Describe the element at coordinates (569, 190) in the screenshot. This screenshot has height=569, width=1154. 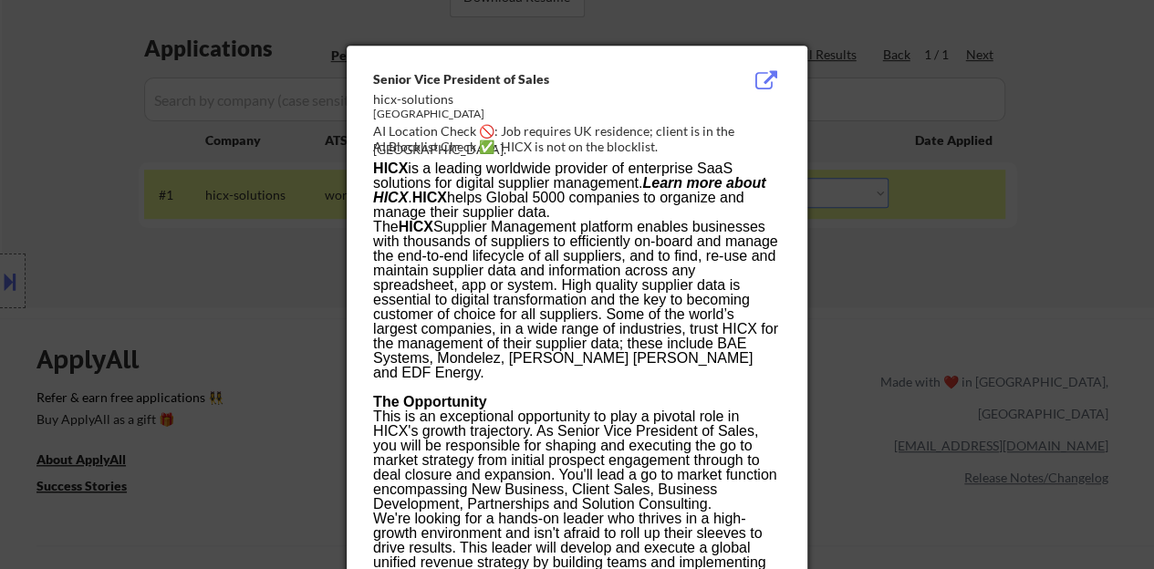
I see `strong: Learn more about HICX` at that location.